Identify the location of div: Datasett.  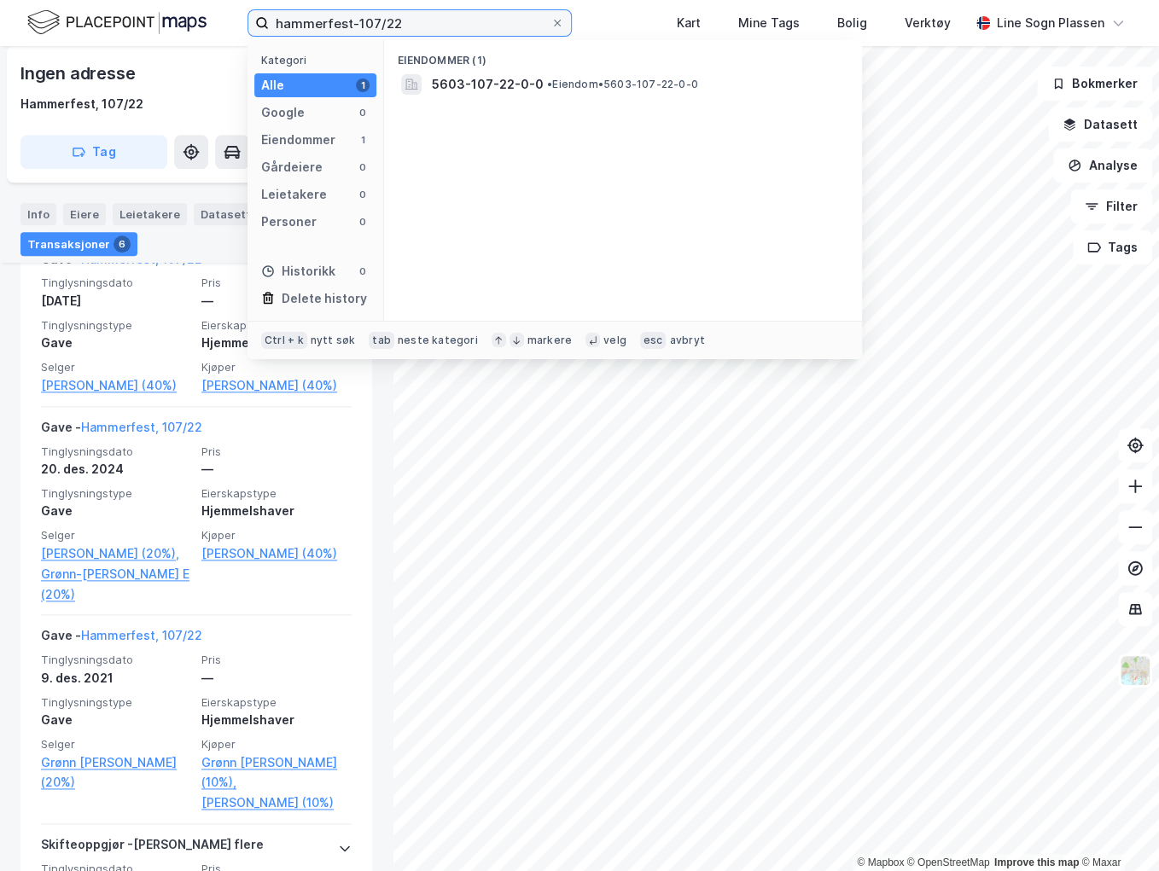
(225, 214).